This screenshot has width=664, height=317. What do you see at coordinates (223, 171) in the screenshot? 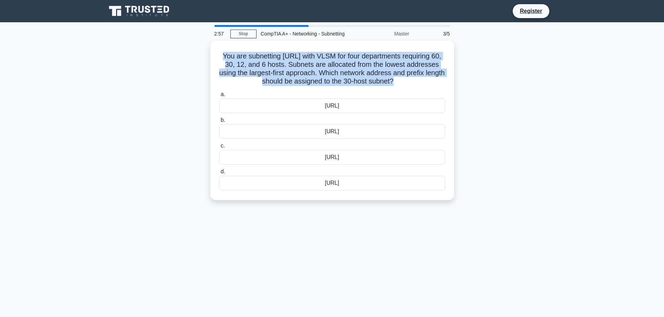
I see `span: d.` at bounding box center [223, 171].